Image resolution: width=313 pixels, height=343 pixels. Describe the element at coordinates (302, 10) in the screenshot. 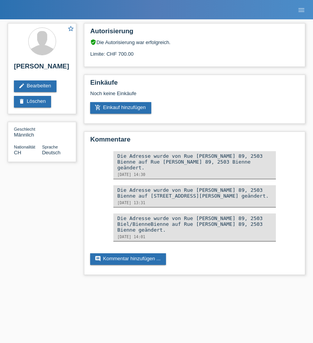

I see `i: menu` at that location.